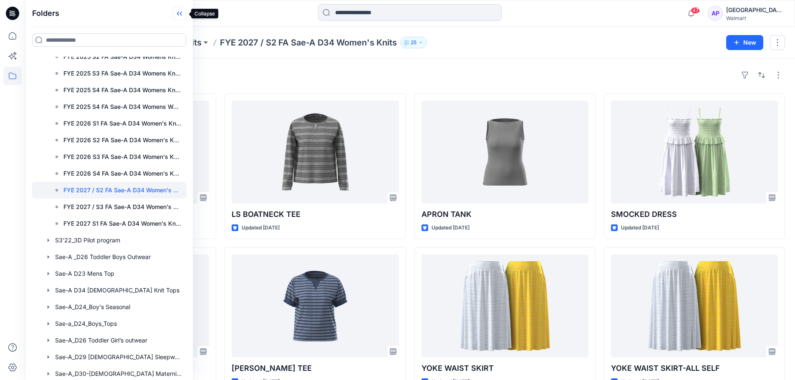 The width and height of the screenshot is (795, 380). I want to click on p: FYE 2026 S3 FA Sae-A D34 Women's Knits, so click(122, 157).